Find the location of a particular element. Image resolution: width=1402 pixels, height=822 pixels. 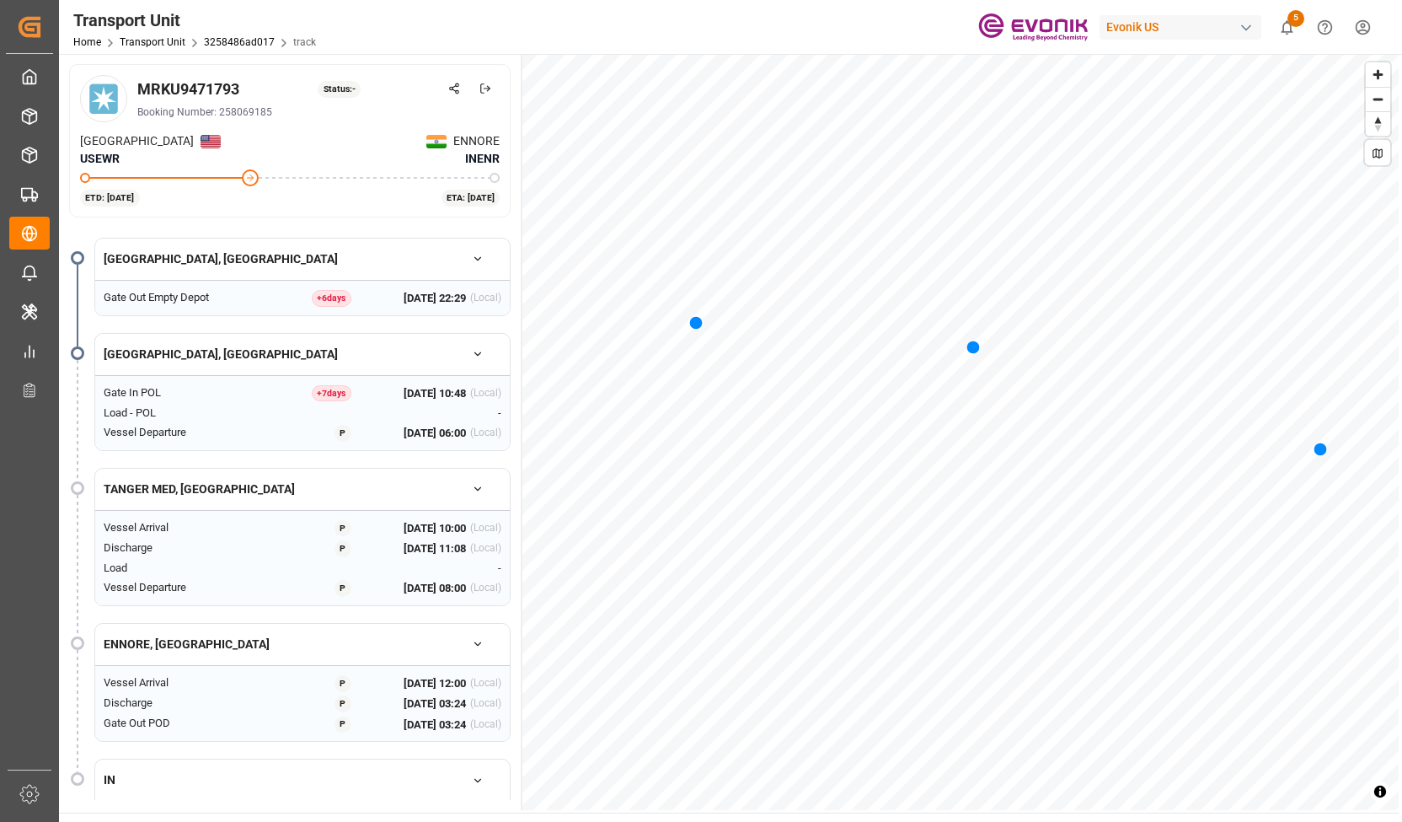

div: + 6 day s is located at coordinates (331, 298).